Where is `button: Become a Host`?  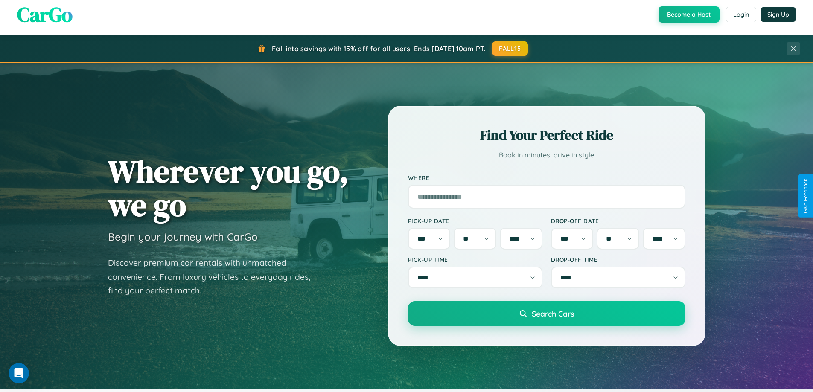
button: Become a Host is located at coordinates (688, 15).